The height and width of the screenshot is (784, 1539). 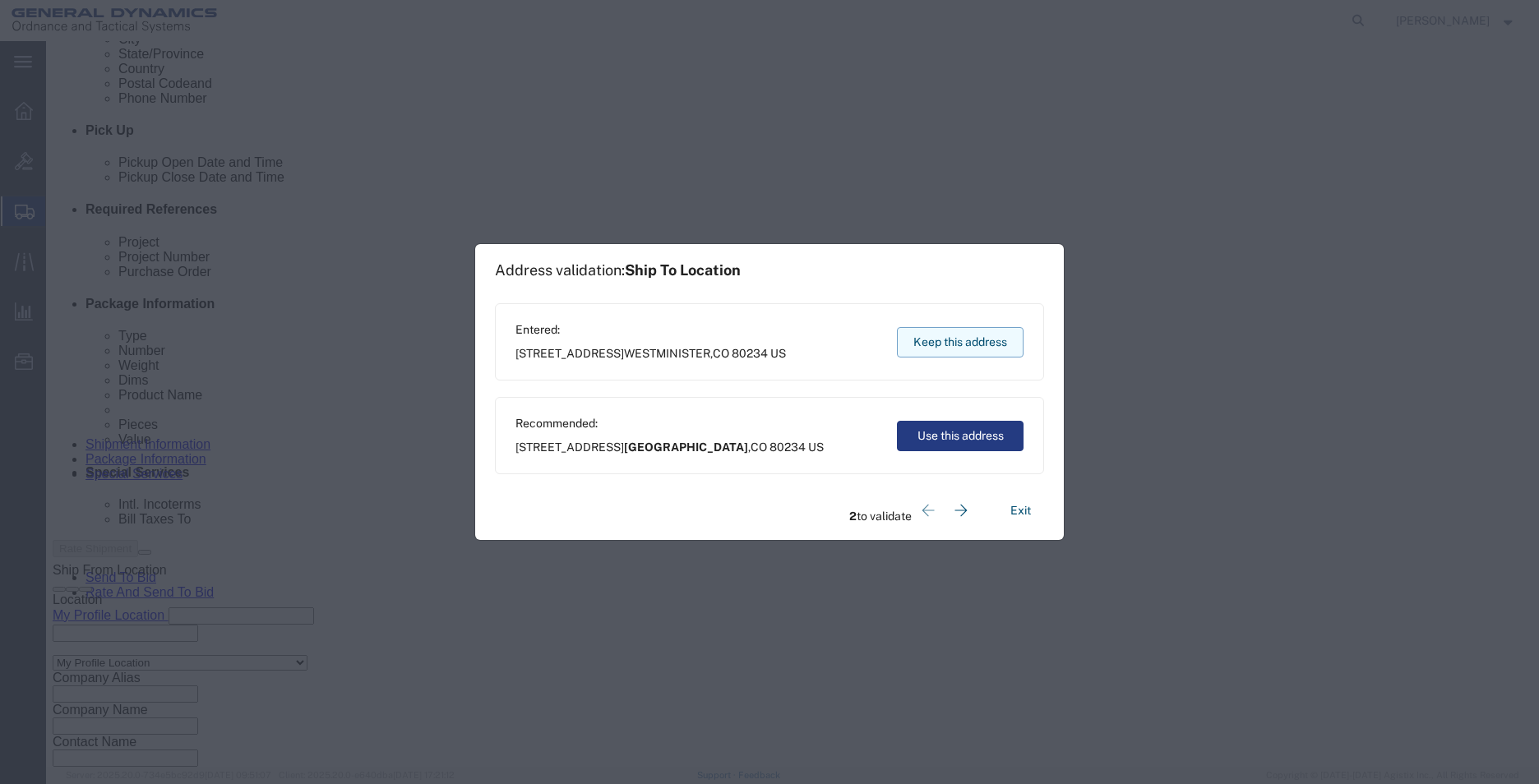 What do you see at coordinates (1020, 511) in the screenshot?
I see `button: Exit` at bounding box center [1020, 511].